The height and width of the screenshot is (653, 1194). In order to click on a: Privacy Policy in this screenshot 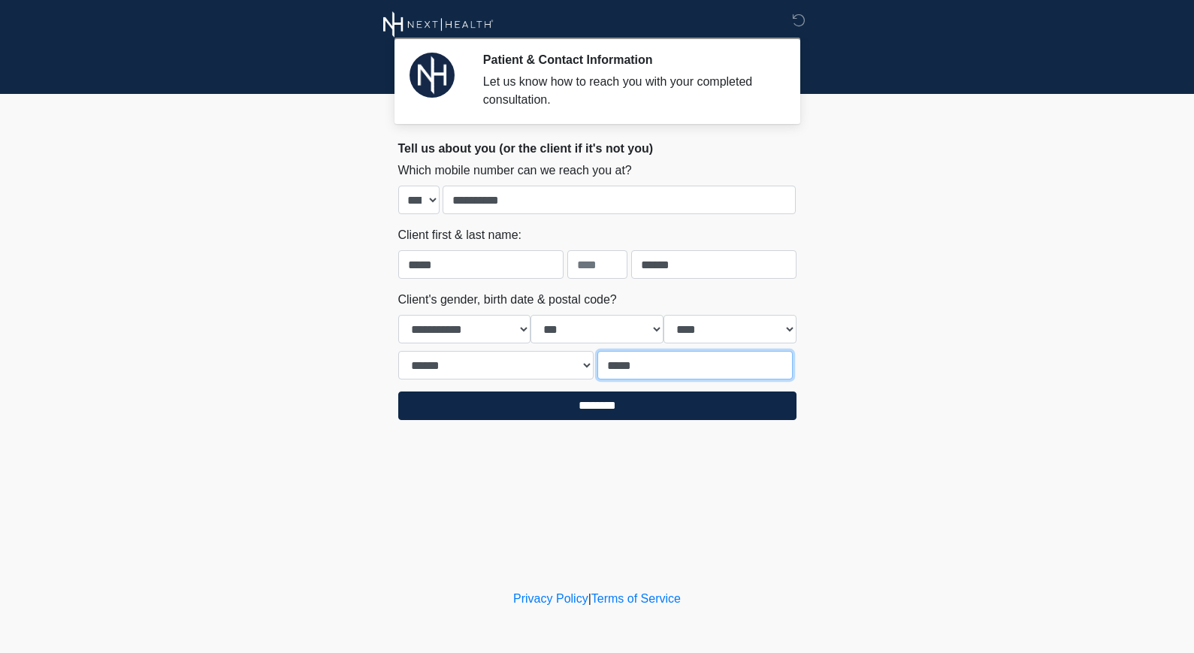, I will do `click(551, 598)`.